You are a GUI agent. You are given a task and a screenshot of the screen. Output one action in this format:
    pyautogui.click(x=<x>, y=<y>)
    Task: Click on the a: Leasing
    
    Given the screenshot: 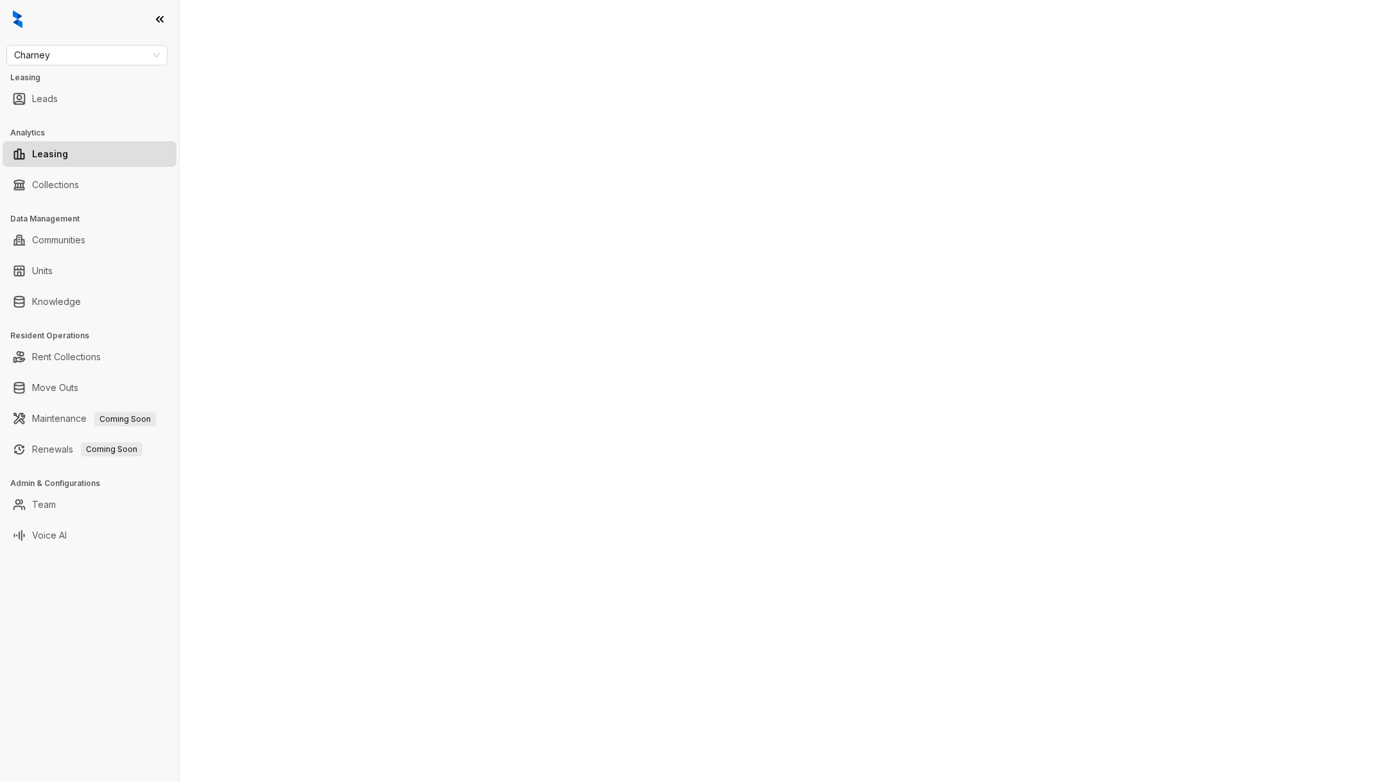 What is the action you would take?
    pyautogui.click(x=50, y=154)
    